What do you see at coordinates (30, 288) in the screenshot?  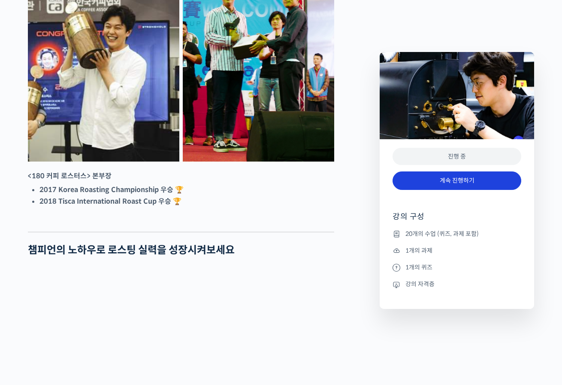 I see `span: 홈` at bounding box center [30, 288].